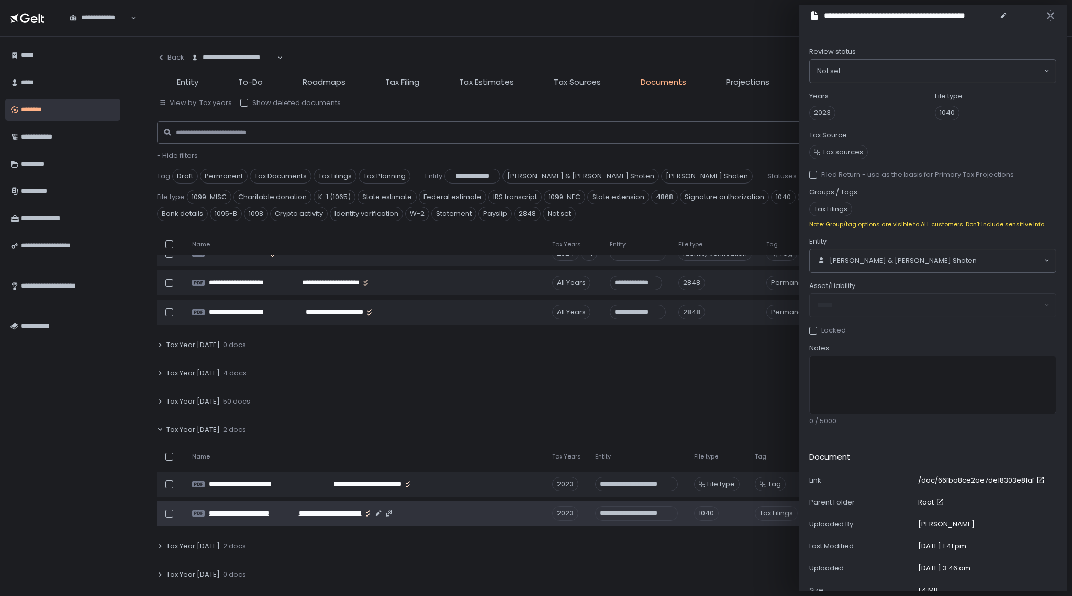  Describe the element at coordinates (828, 136) in the screenshot. I see `label: Tax Source` at that location.